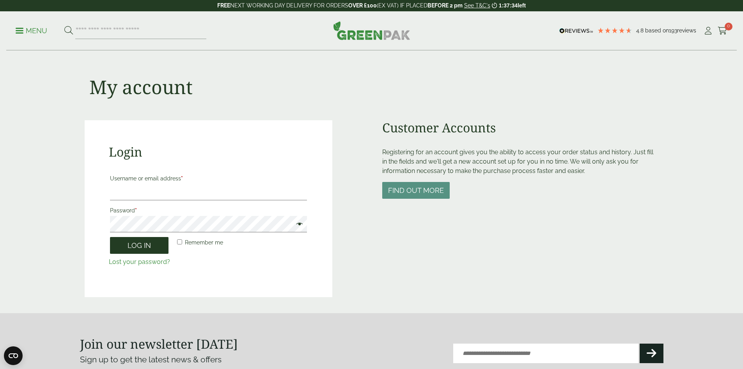 The image size is (743, 369). What do you see at coordinates (141, 87) in the screenshot?
I see `h1: My account` at bounding box center [141, 87].